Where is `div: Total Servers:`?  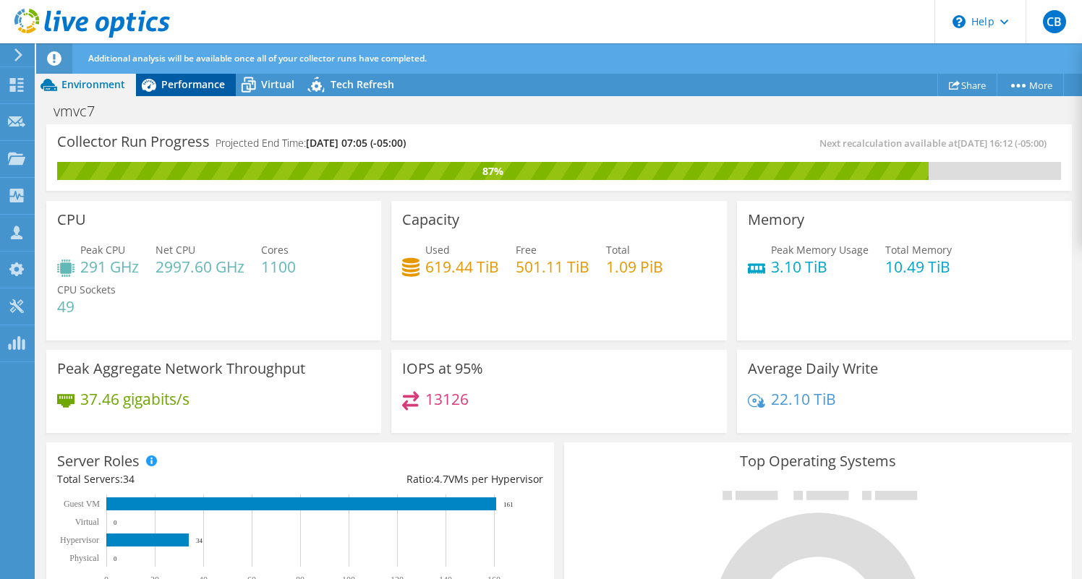 div: Total Servers: is located at coordinates (179, 479).